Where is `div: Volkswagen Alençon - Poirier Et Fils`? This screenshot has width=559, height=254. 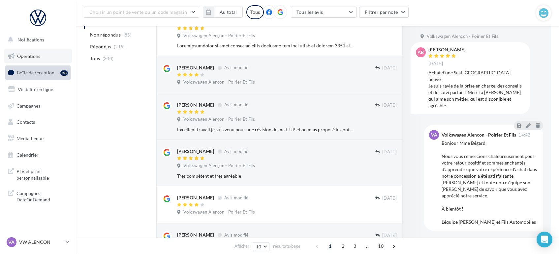 div: Volkswagen Alençon - Poirier Et Fils is located at coordinates (478, 135).